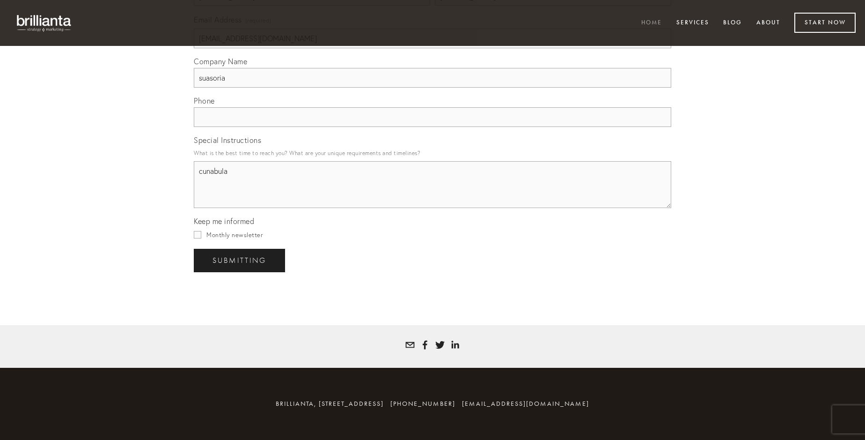 Image resolution: width=865 pixels, height=440 pixels. Describe the element at coordinates (228, 140) in the screenshot. I see `span: Special Instructions` at that location.